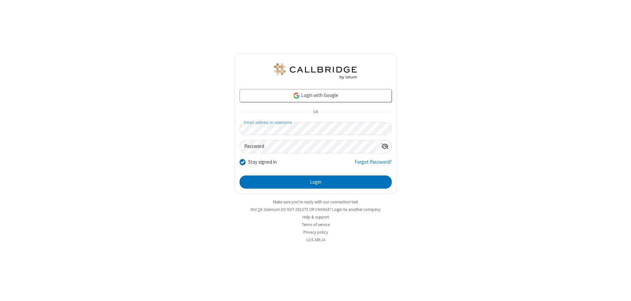 Image resolution: width=631 pixels, height=301 pixels. I want to click on li: v2.6.349.14, so click(315, 239).